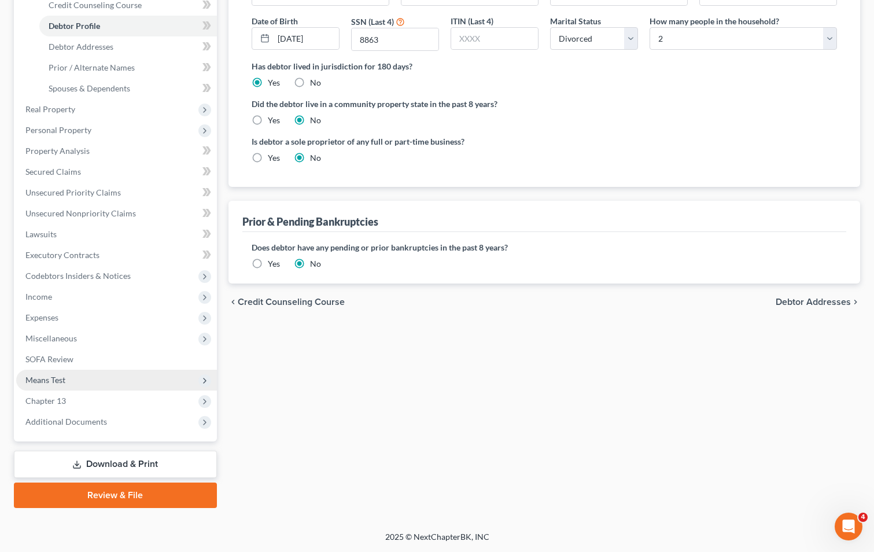 The image size is (874, 552). What do you see at coordinates (373, 21) in the screenshot?
I see `label: SSN (Last 4)` at bounding box center [373, 21].